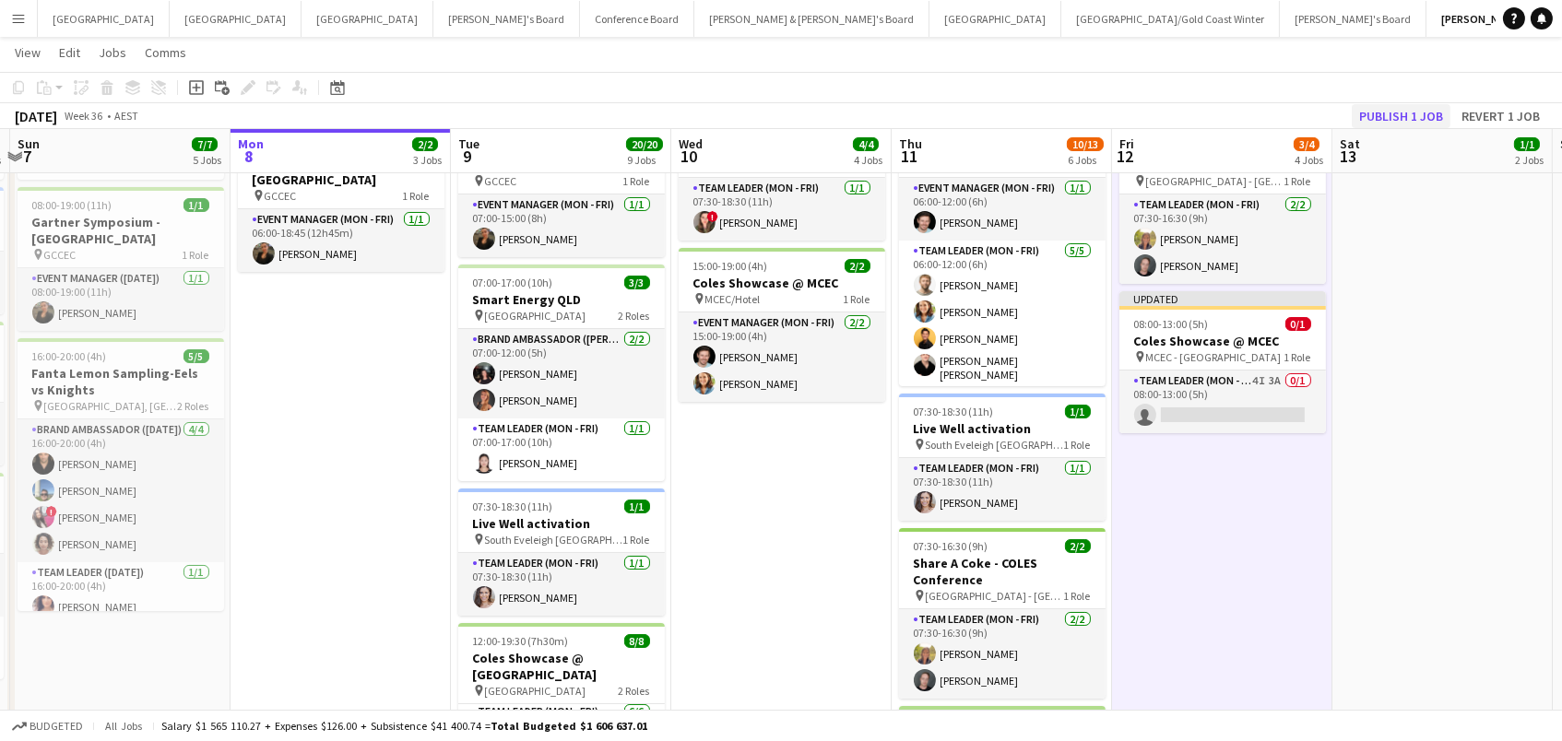 This screenshot has width=1562, height=741. What do you see at coordinates (47, 727) in the screenshot?
I see `button: Budgeted` at bounding box center [47, 727].